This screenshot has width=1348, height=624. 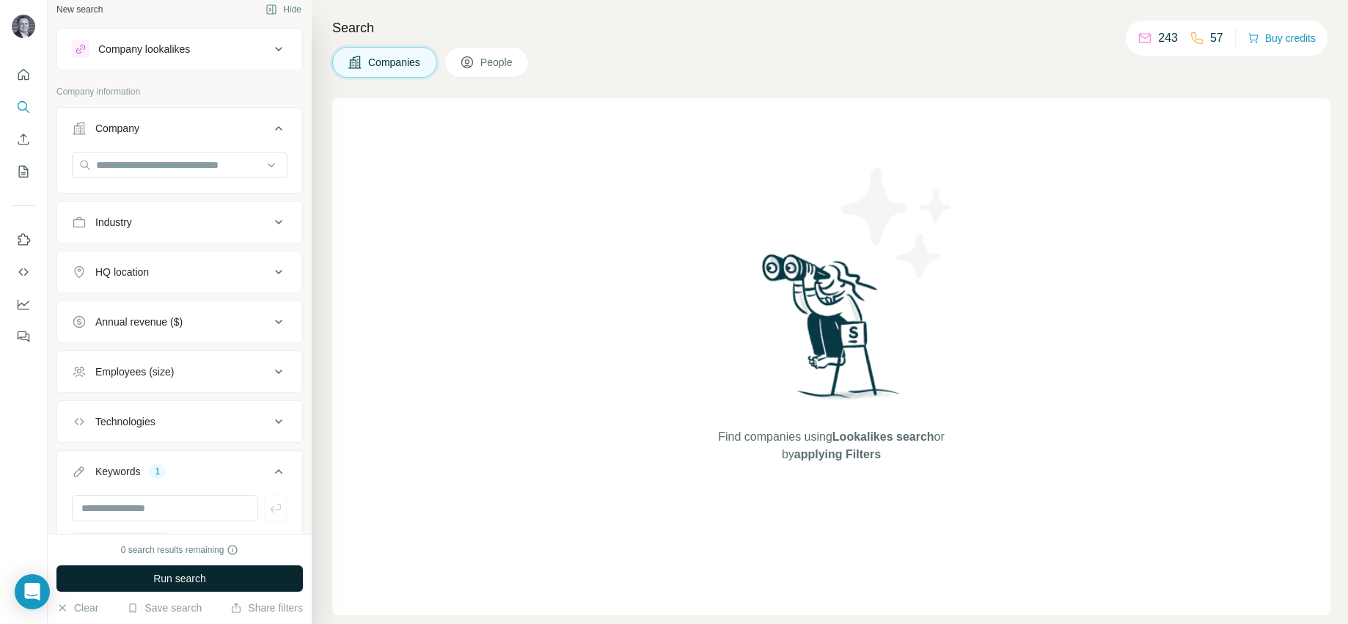 I want to click on img: Avatar, so click(x=23, y=26).